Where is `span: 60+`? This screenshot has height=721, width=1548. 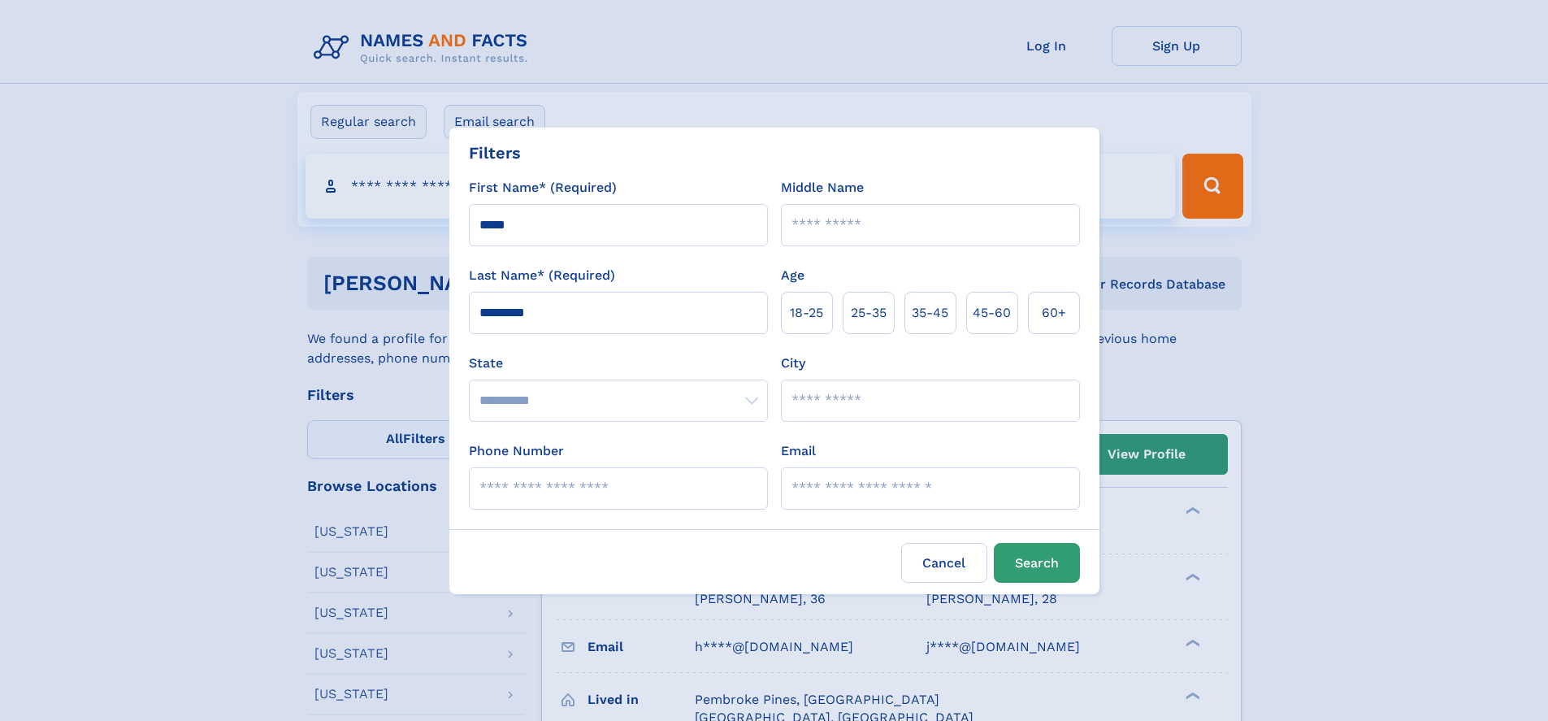 span: 60+ is located at coordinates (1054, 313).